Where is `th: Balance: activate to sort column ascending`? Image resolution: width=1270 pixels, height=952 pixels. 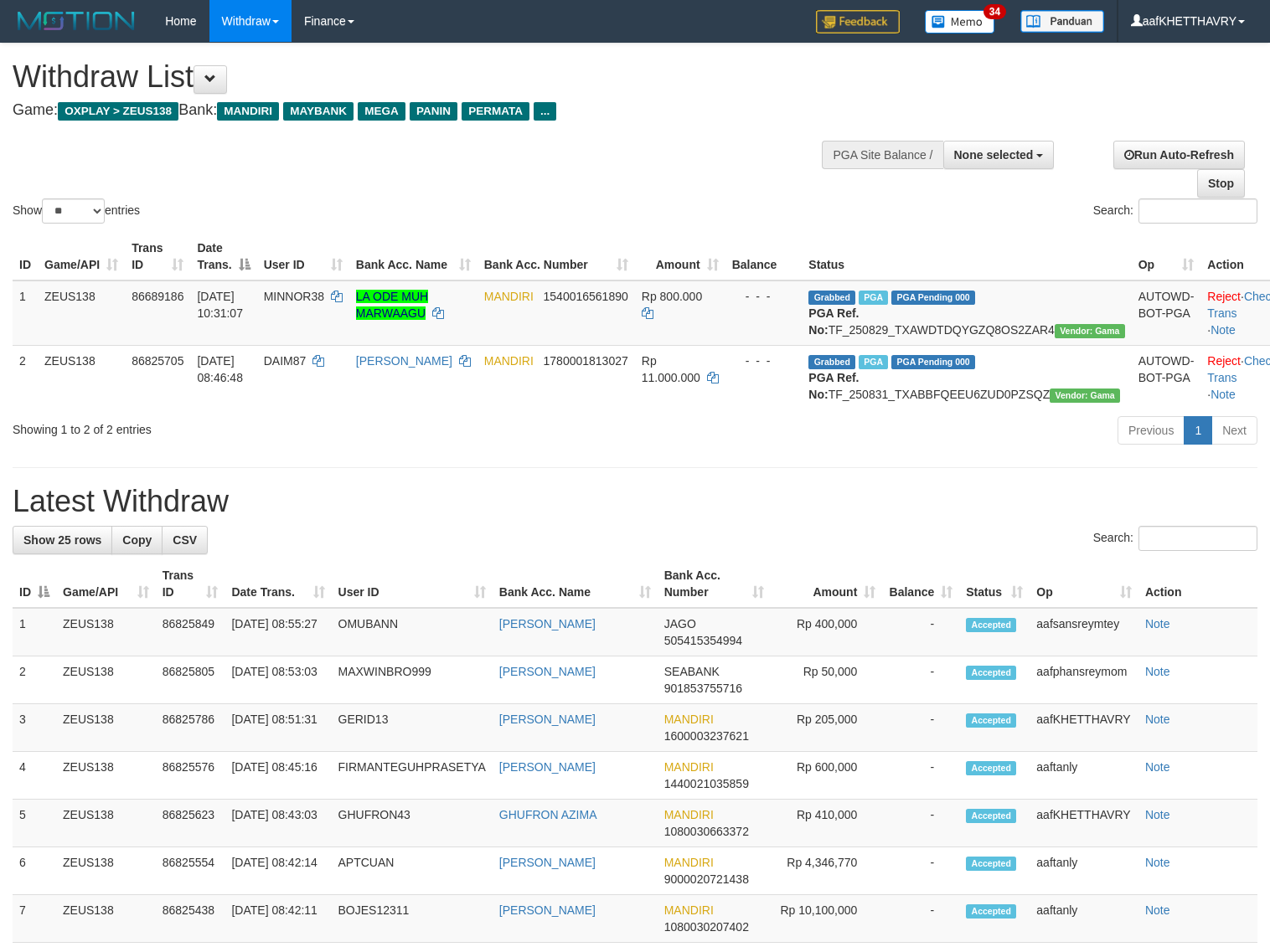
th: Balance: activate to sort column ascending is located at coordinates (921, 583).